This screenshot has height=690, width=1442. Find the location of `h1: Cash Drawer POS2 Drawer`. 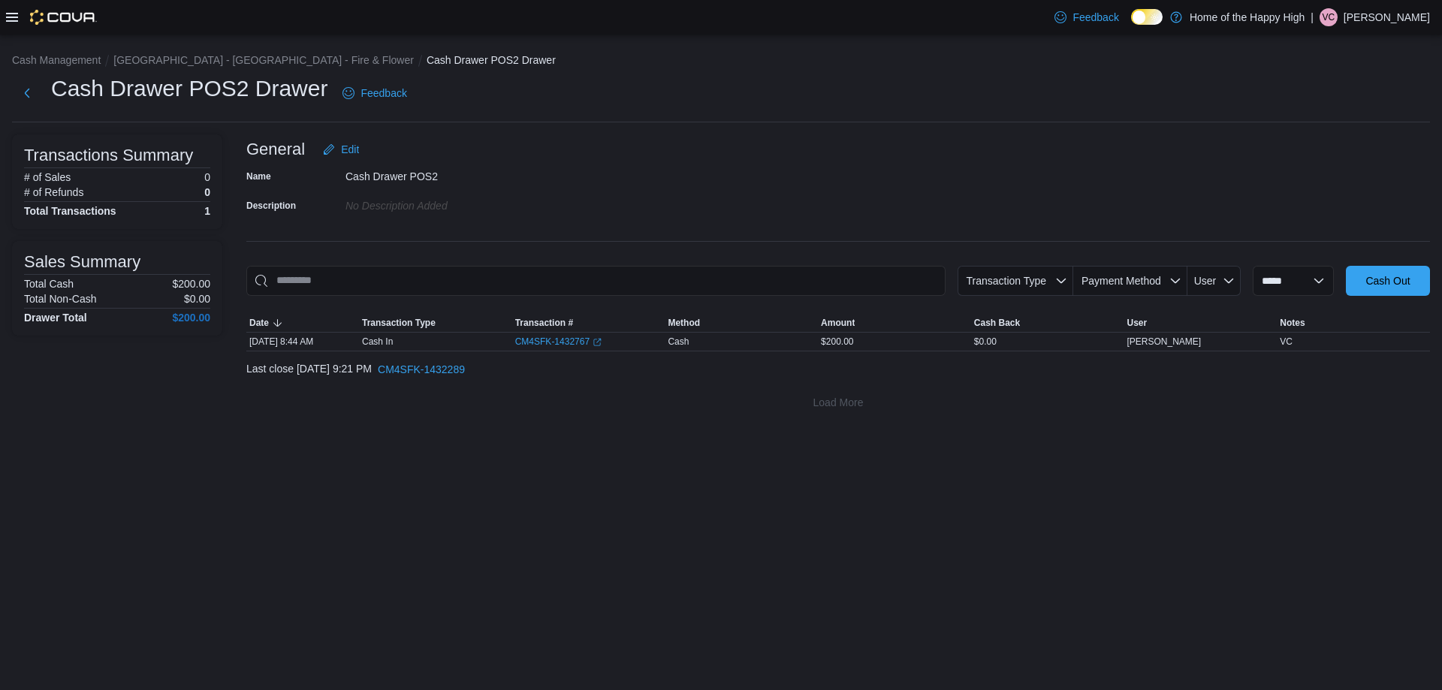

h1: Cash Drawer POS2 Drawer is located at coordinates (189, 89).